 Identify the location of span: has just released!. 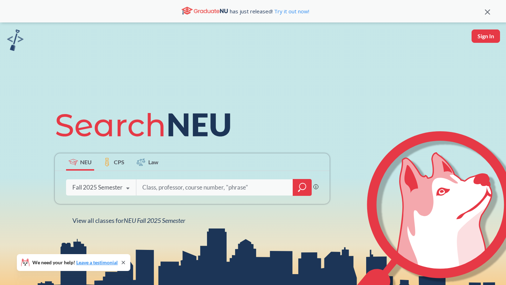
(270, 11).